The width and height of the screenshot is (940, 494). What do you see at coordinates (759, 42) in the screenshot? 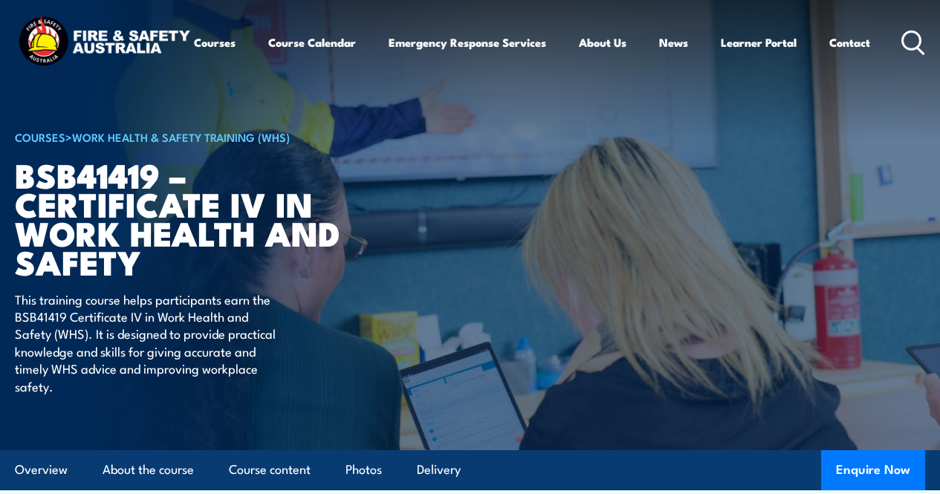
I see `a: Learner Portal` at bounding box center [759, 42].